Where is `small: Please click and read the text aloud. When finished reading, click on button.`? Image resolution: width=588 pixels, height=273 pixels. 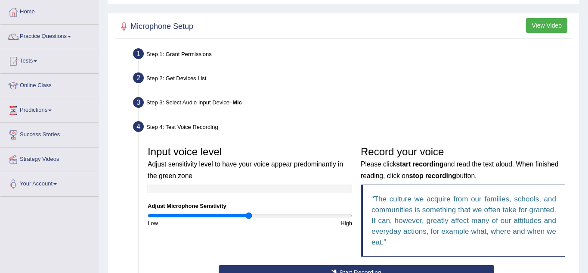
small: Please click and read the text aloud. When finished reading, click on button. is located at coordinates (459, 169).